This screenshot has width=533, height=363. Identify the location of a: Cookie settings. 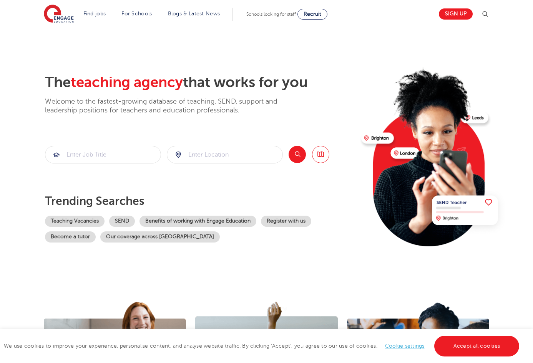
(405, 346).